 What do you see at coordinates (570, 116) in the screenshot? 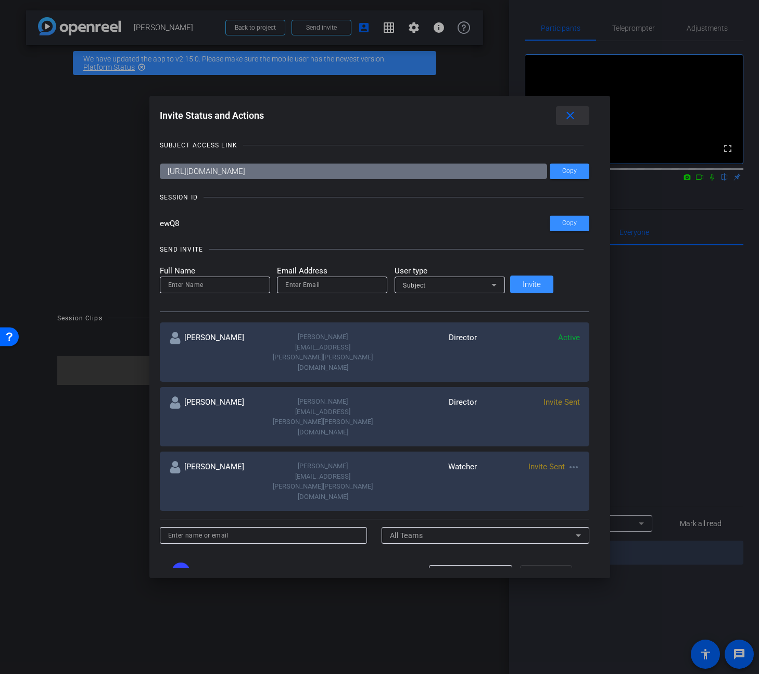
I see `mat-icon: close` at bounding box center [570, 116].